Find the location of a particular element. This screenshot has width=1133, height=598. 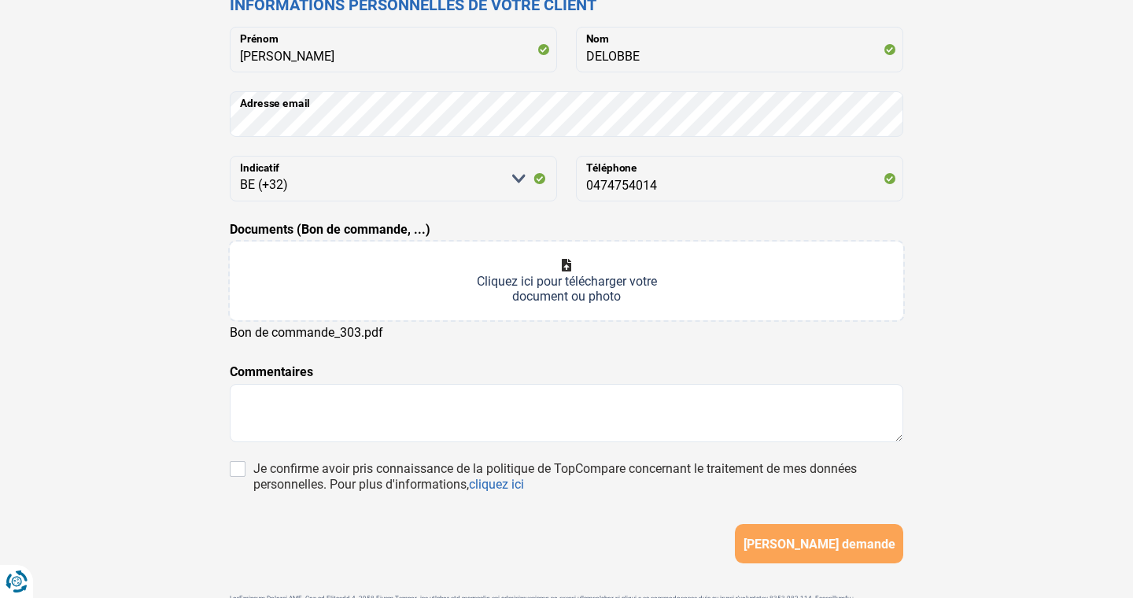

input: 401020304 is located at coordinates (739, 179).